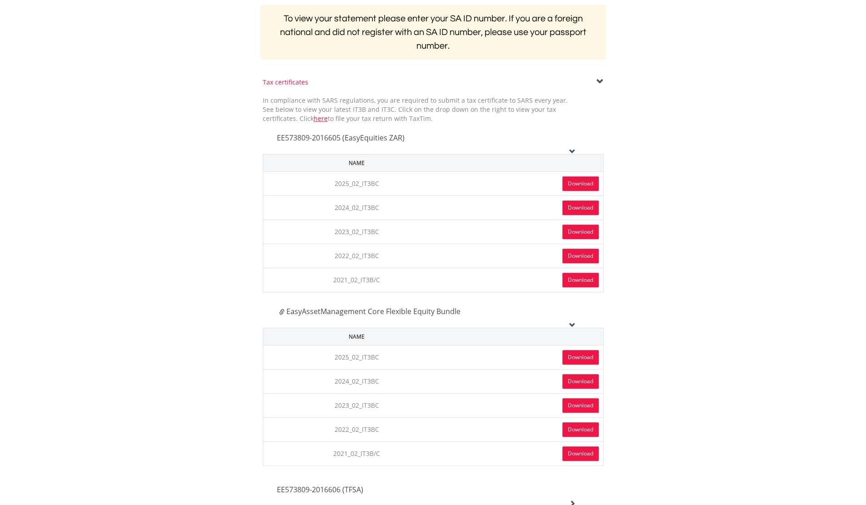  I want to click on a: here, so click(321, 118).